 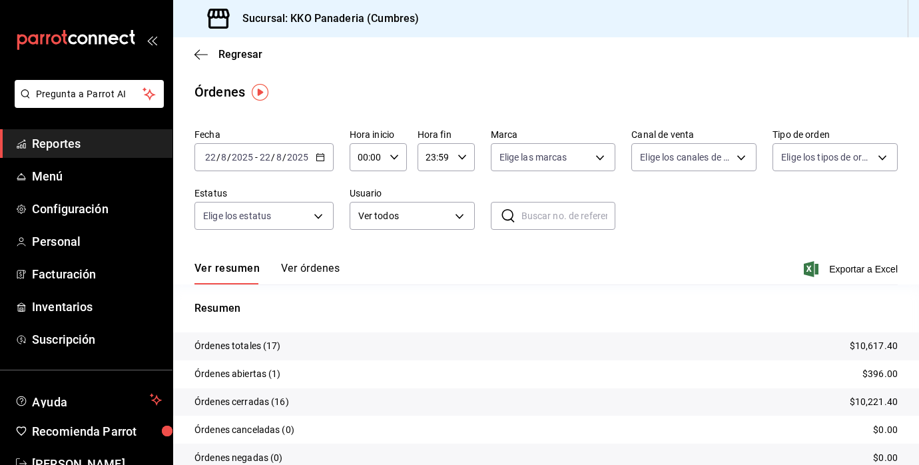 I want to click on button: open_drawer_menu, so click(x=152, y=40).